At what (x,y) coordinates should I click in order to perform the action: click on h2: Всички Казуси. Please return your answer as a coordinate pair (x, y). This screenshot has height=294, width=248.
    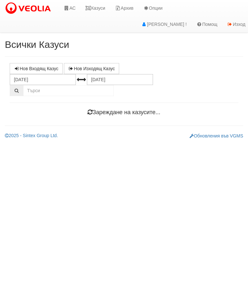
    Looking at the image, I should click on (124, 44).